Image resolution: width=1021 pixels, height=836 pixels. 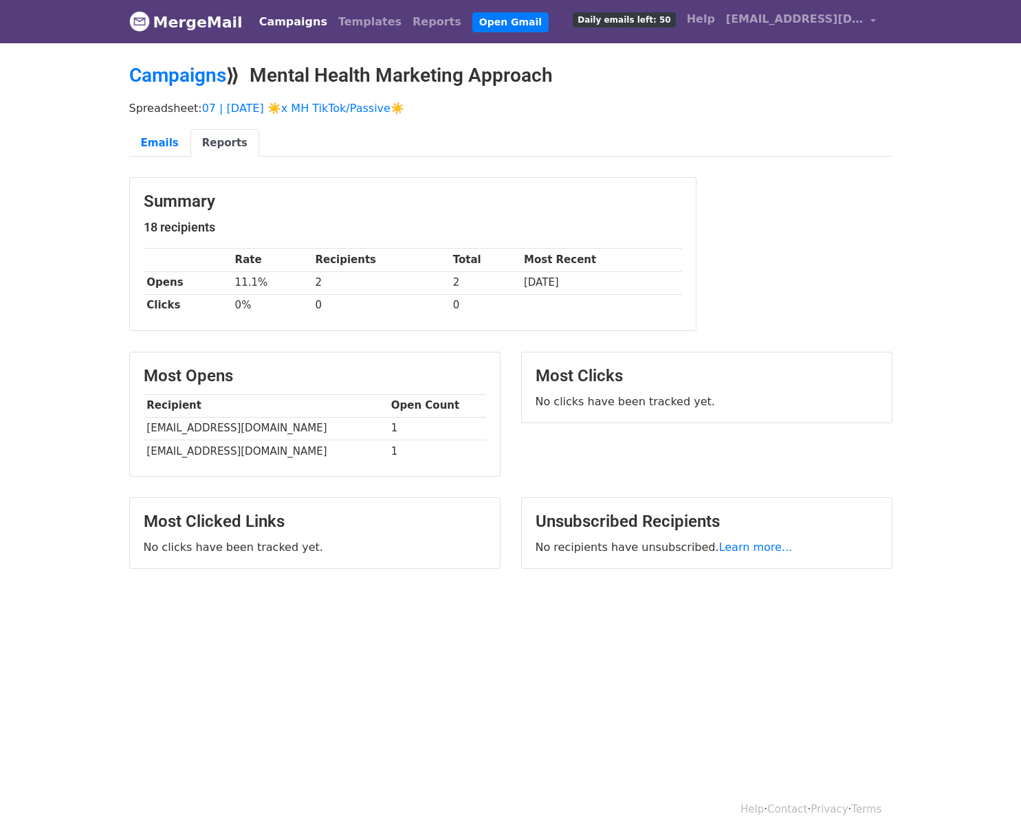 What do you see at coordinates (271, 305) in the screenshot?
I see `td: 0%` at bounding box center [271, 305].